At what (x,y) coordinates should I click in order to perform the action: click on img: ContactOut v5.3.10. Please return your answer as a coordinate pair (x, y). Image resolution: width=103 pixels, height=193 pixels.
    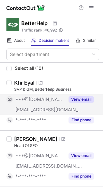
    Looking at the image, I should click on (26, 8).